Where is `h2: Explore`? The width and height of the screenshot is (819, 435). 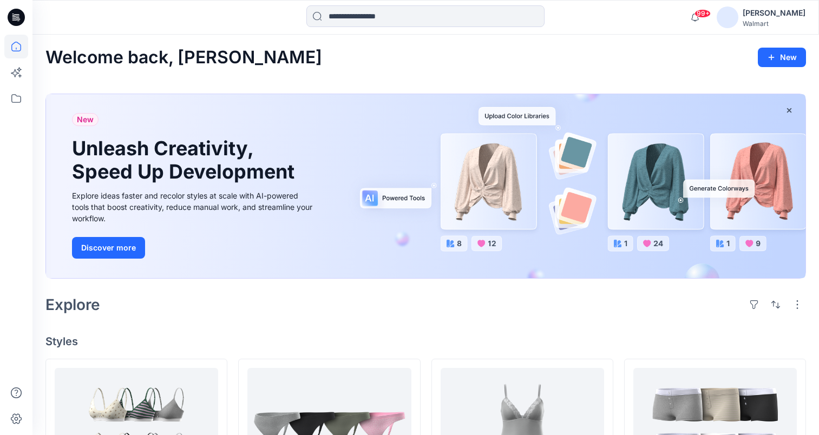
h2: Explore is located at coordinates (73, 305).